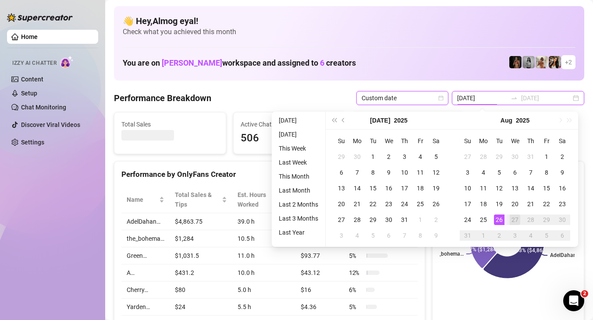 The image size is (593, 320). What do you see at coordinates (531, 236) in the screenshot?
I see `td: 2025-09-04` at bounding box center [531, 236].